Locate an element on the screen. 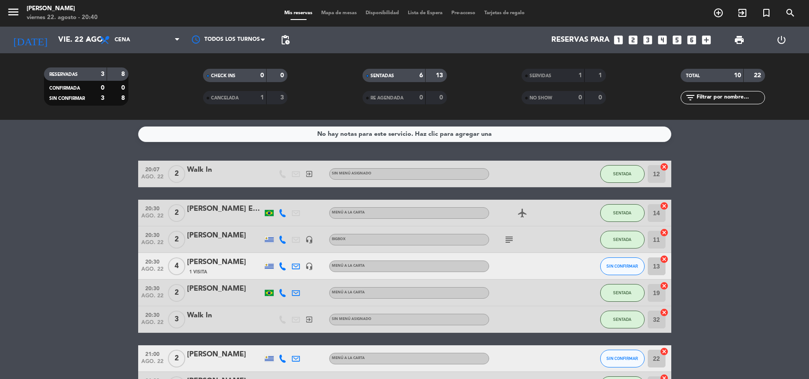 The image size is (809, 379). i: looks_5 is located at coordinates (677, 40).